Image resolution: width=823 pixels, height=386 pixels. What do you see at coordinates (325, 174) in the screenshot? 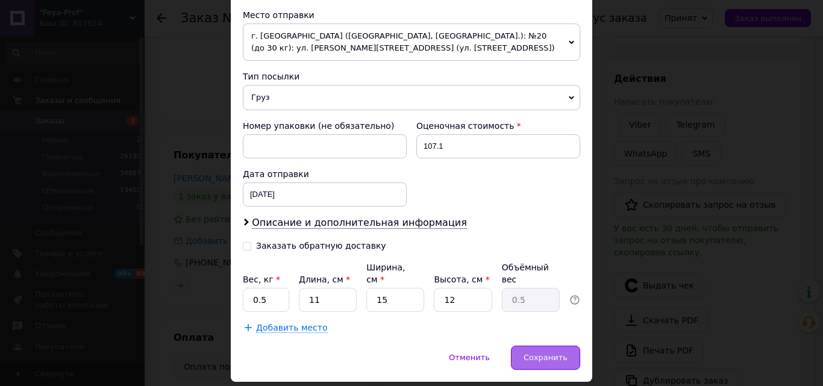
I see `div: Дата отправки` at bounding box center [325, 174].